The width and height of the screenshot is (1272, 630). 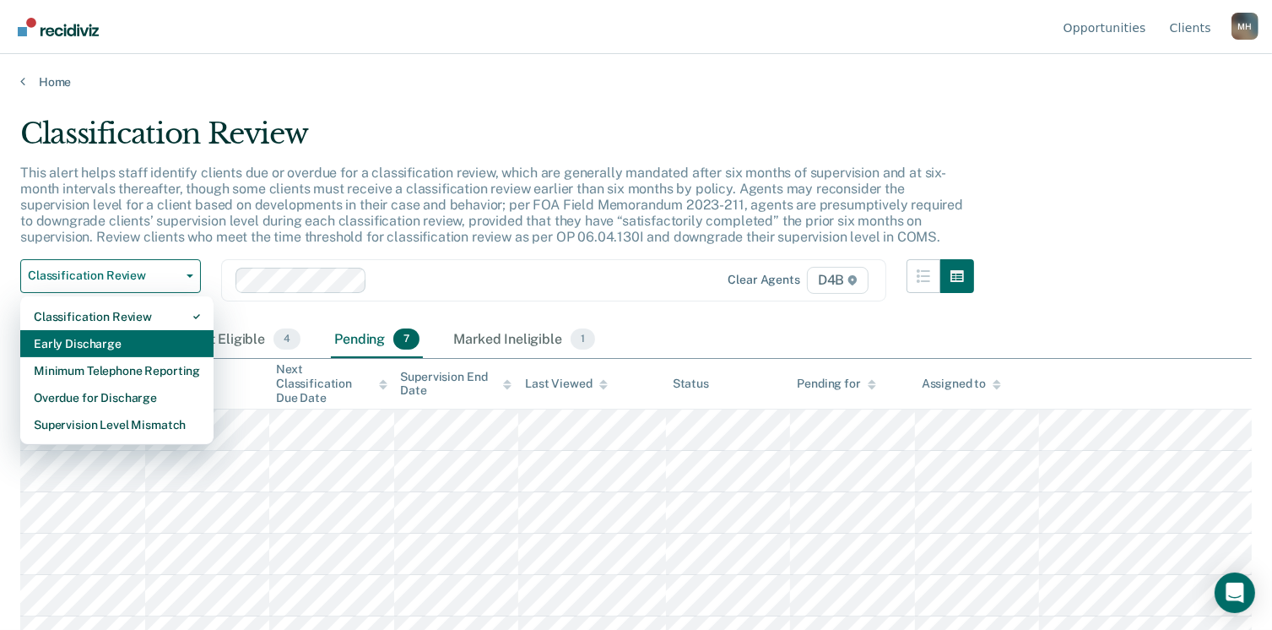 I want to click on div: Next Classification Due Date, so click(x=332, y=383).